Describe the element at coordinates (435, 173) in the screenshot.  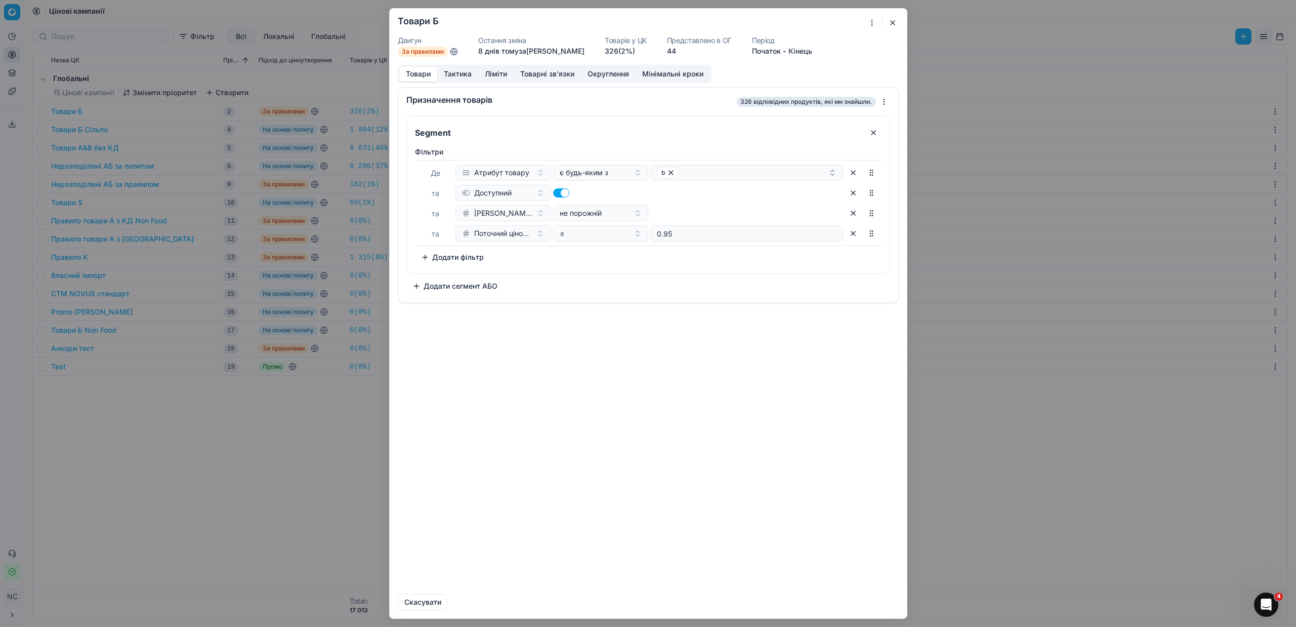
I see `span: Де` at that location.